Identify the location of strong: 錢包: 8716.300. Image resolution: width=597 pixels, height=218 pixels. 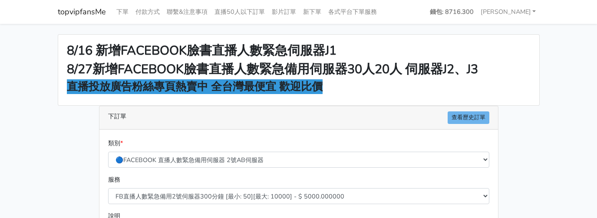
(451, 12).